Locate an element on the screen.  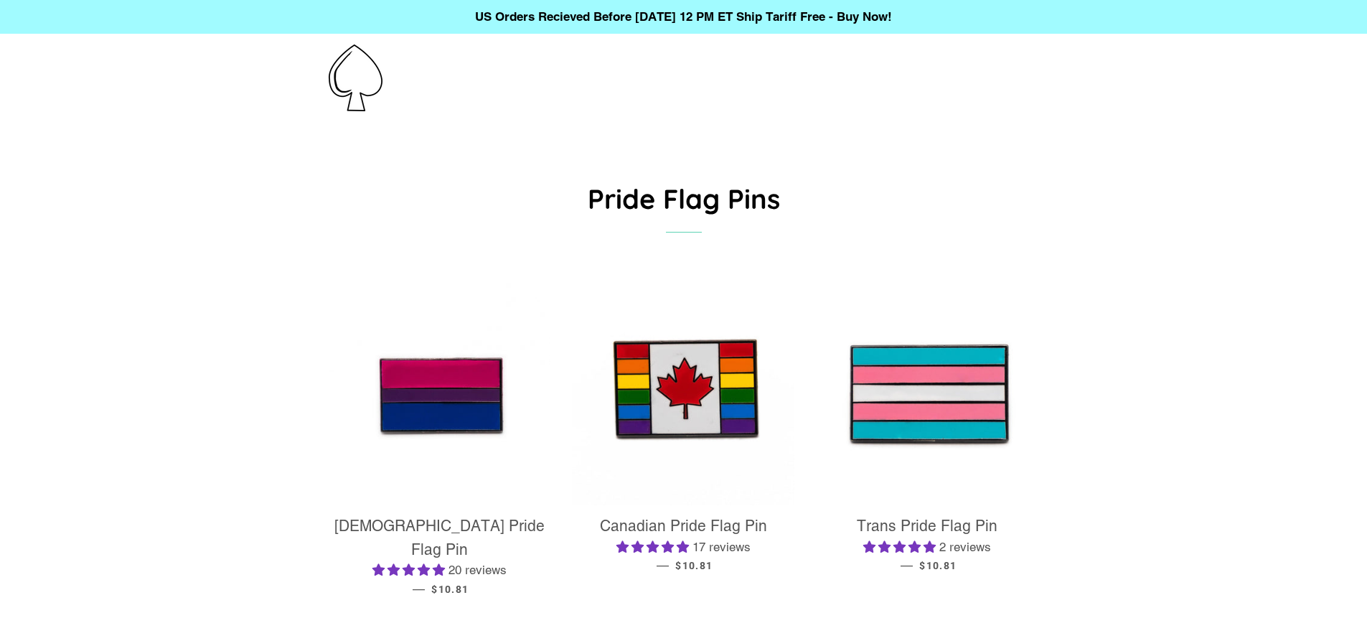
span: 17 reviews is located at coordinates (721, 547).